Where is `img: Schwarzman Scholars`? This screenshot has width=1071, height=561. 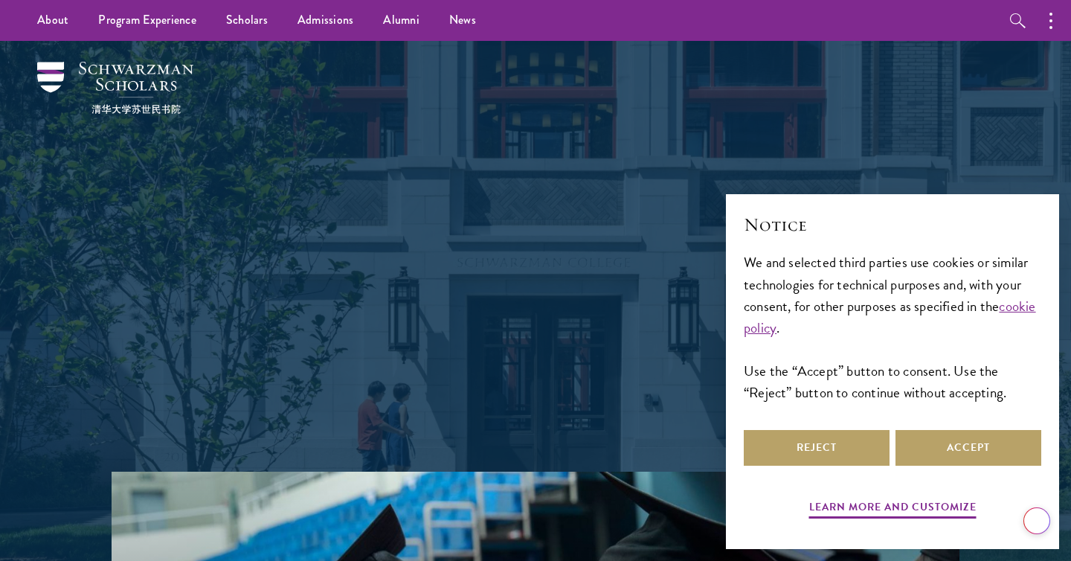
img: Schwarzman Scholars is located at coordinates (115, 88).